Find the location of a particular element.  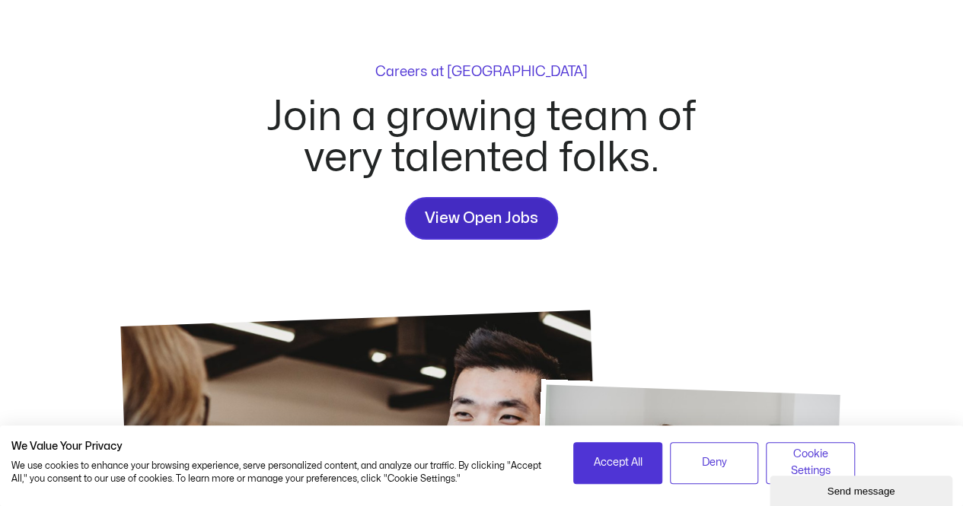

h2: Join a growing team of very talented folks. is located at coordinates (482, 138).